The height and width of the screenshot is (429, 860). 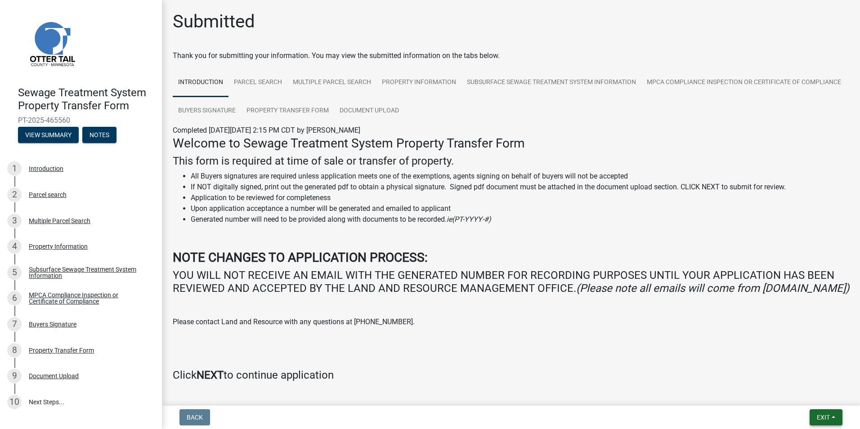 I want to click on a: Multiple Parcel Search, so click(x=332, y=83).